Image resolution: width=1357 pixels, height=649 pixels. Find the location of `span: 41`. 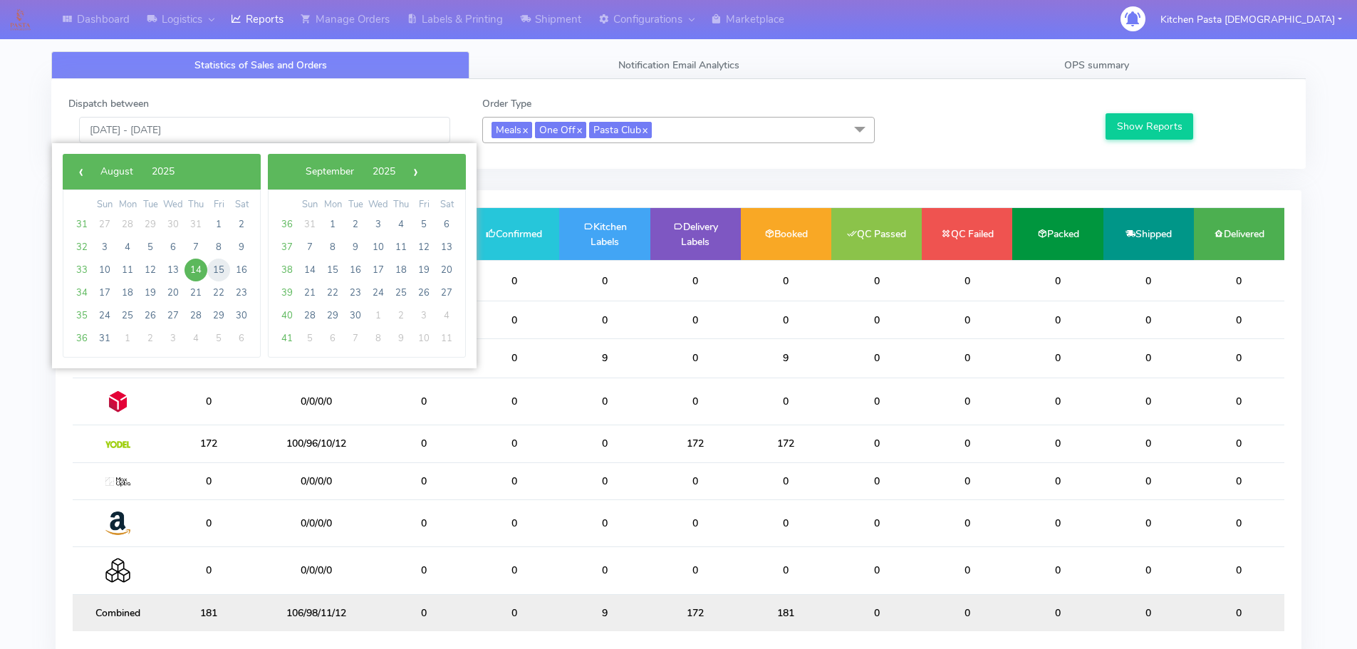

span: 41 is located at coordinates (287, 338).